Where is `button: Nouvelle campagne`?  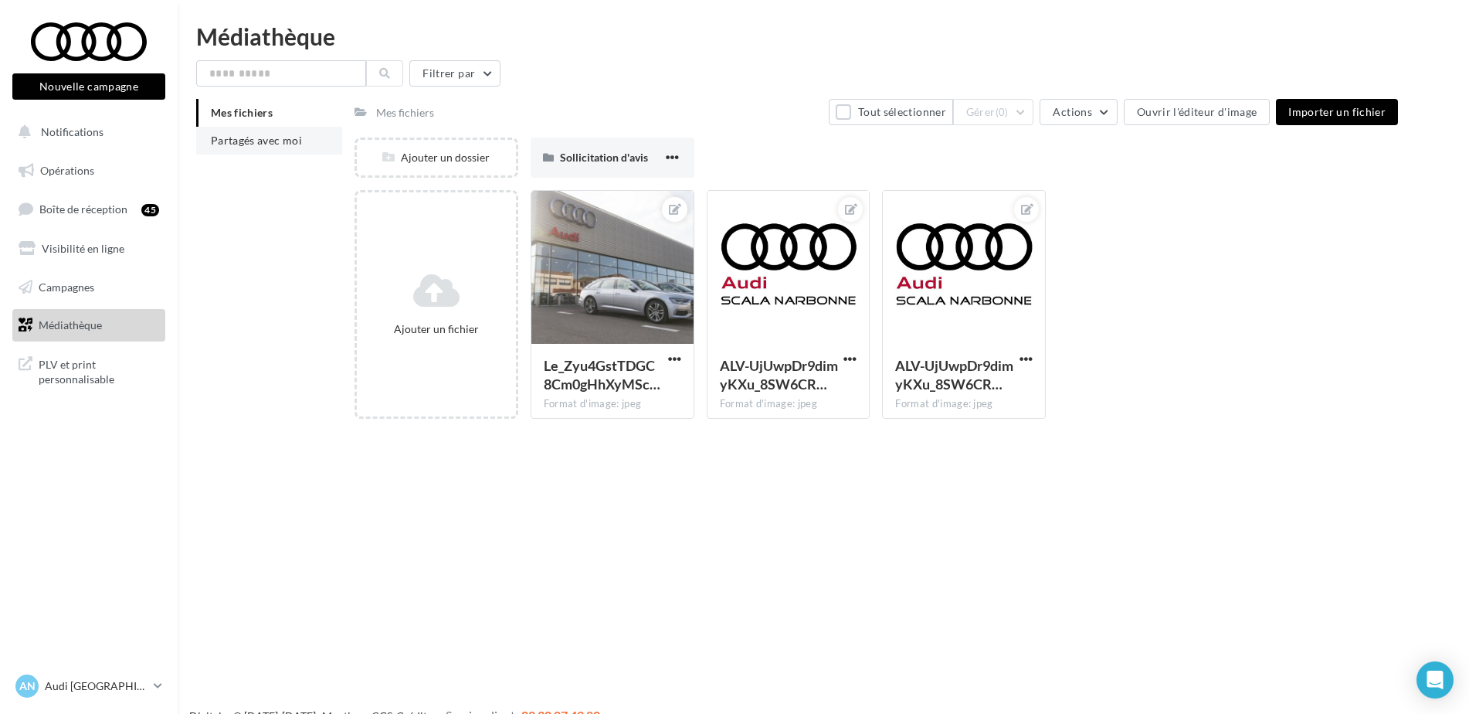
button: Nouvelle campagne is located at coordinates (89, 87).